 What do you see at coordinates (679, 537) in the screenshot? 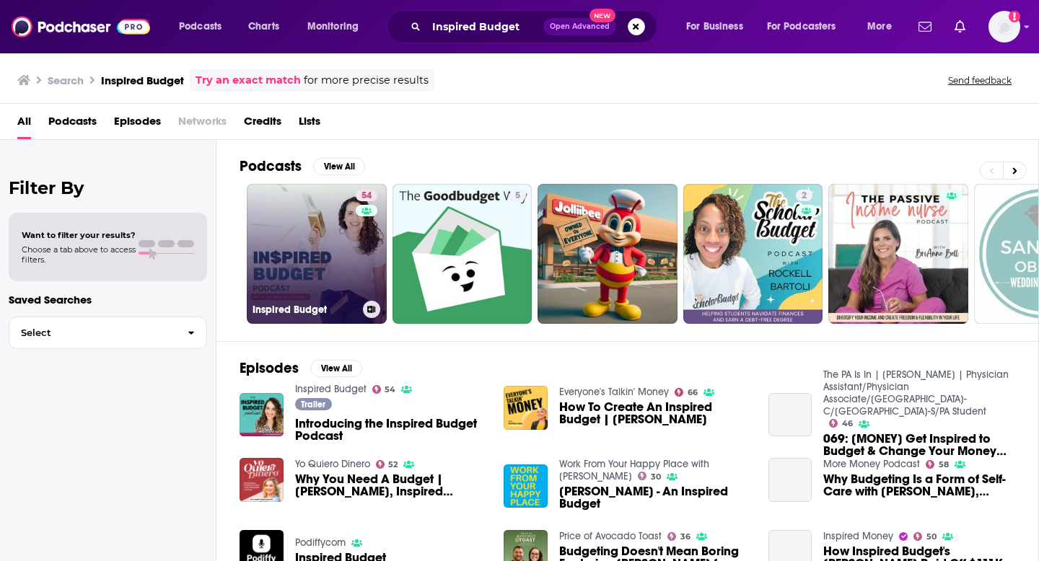
I see `a: 36` at bounding box center [679, 537].